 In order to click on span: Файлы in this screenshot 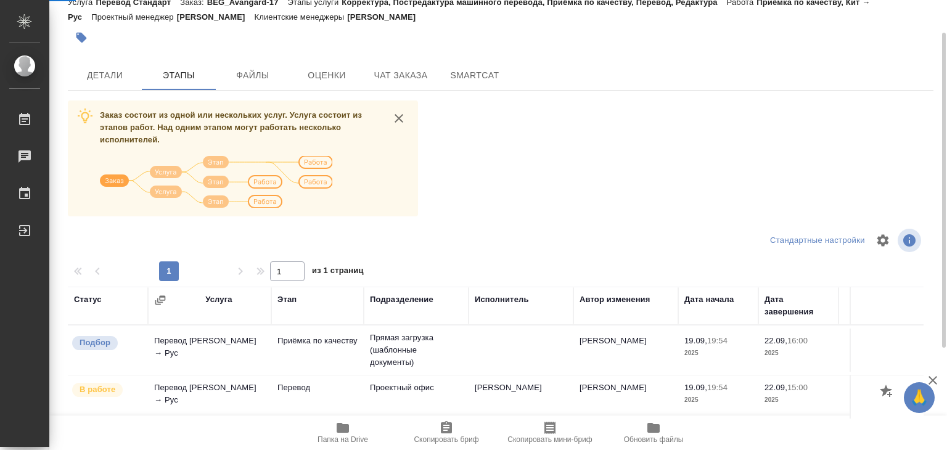, I will do `click(253, 75)`.